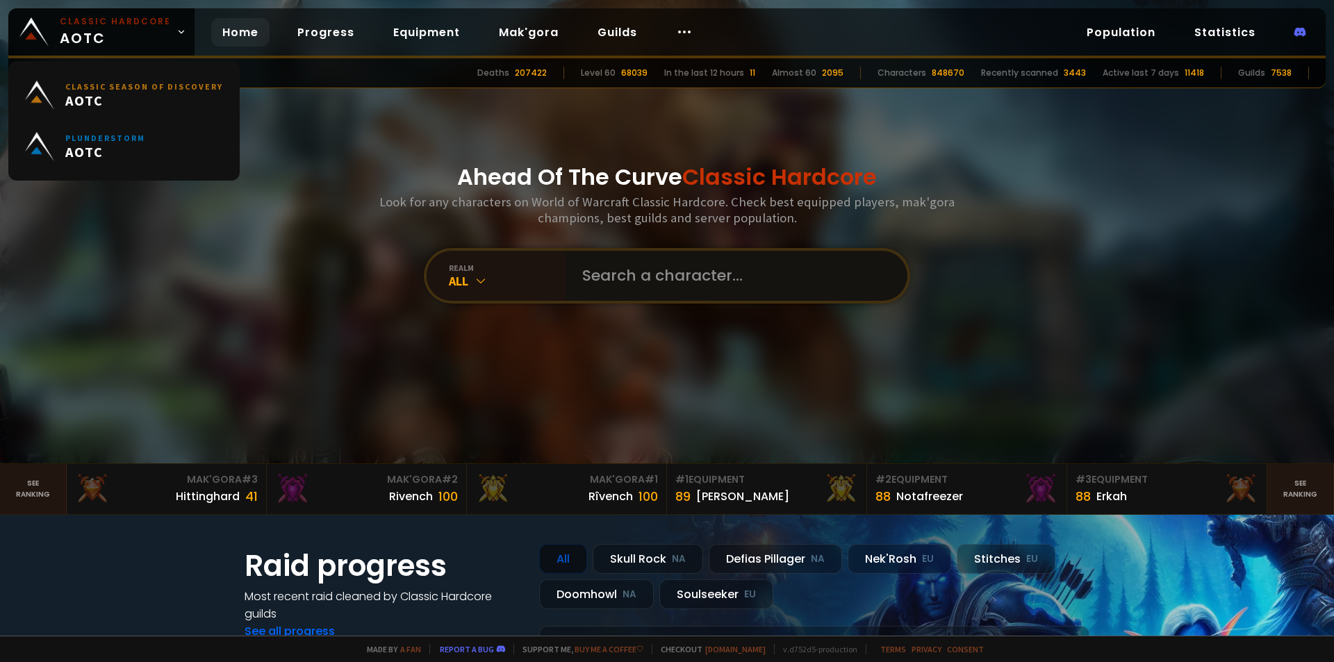 This screenshot has height=662, width=1334. I want to click on div: realm, so click(507, 268).